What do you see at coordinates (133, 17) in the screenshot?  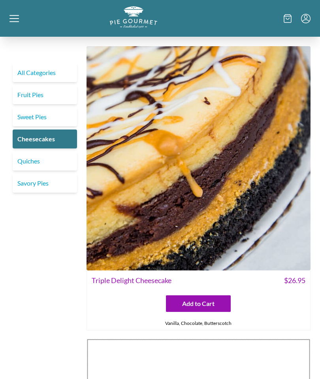 I see `img: logo` at bounding box center [133, 17].